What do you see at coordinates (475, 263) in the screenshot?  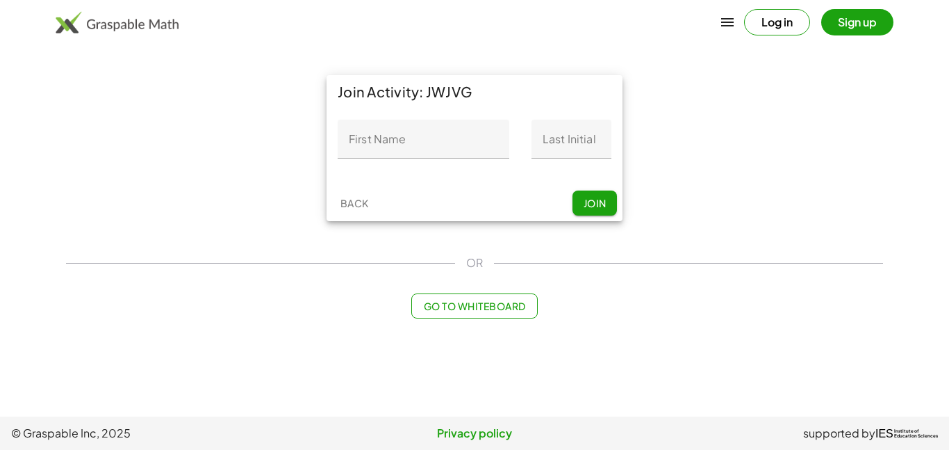 I see `span: OR` at bounding box center [475, 263].